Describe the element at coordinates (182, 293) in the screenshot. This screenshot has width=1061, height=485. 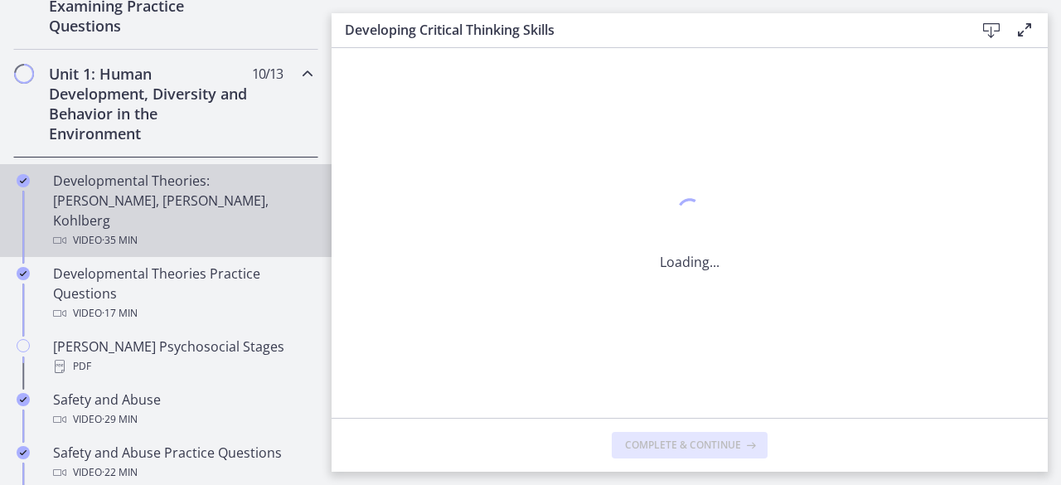
I see `div: Developmental Theories Practice Questions` at that location.